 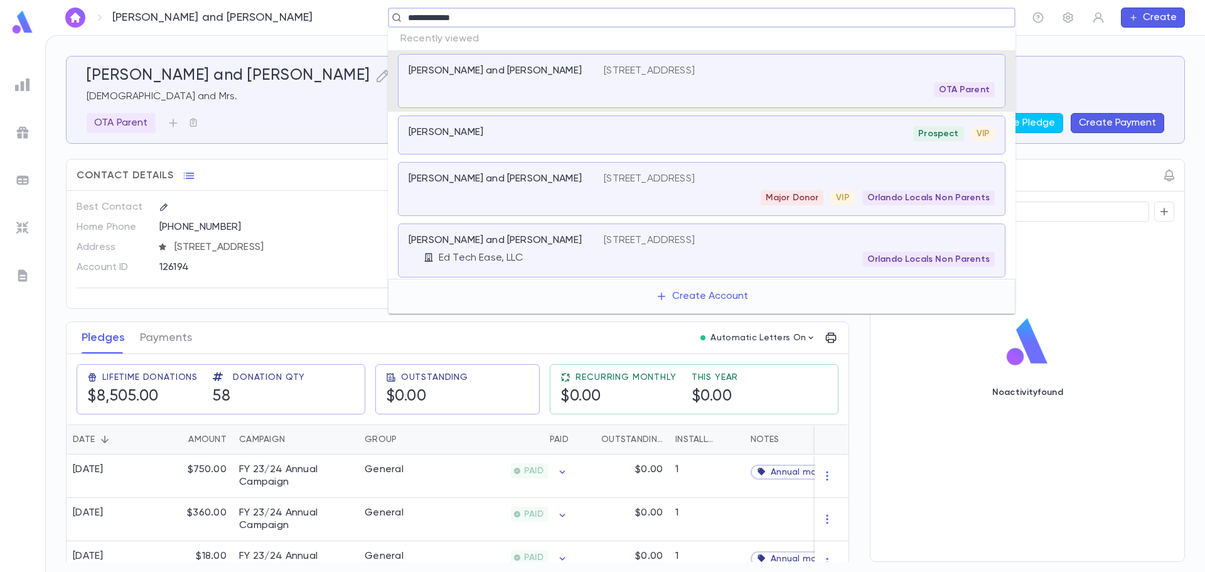 What do you see at coordinates (166, 338) in the screenshot?
I see `button: Payments` at bounding box center [166, 338].